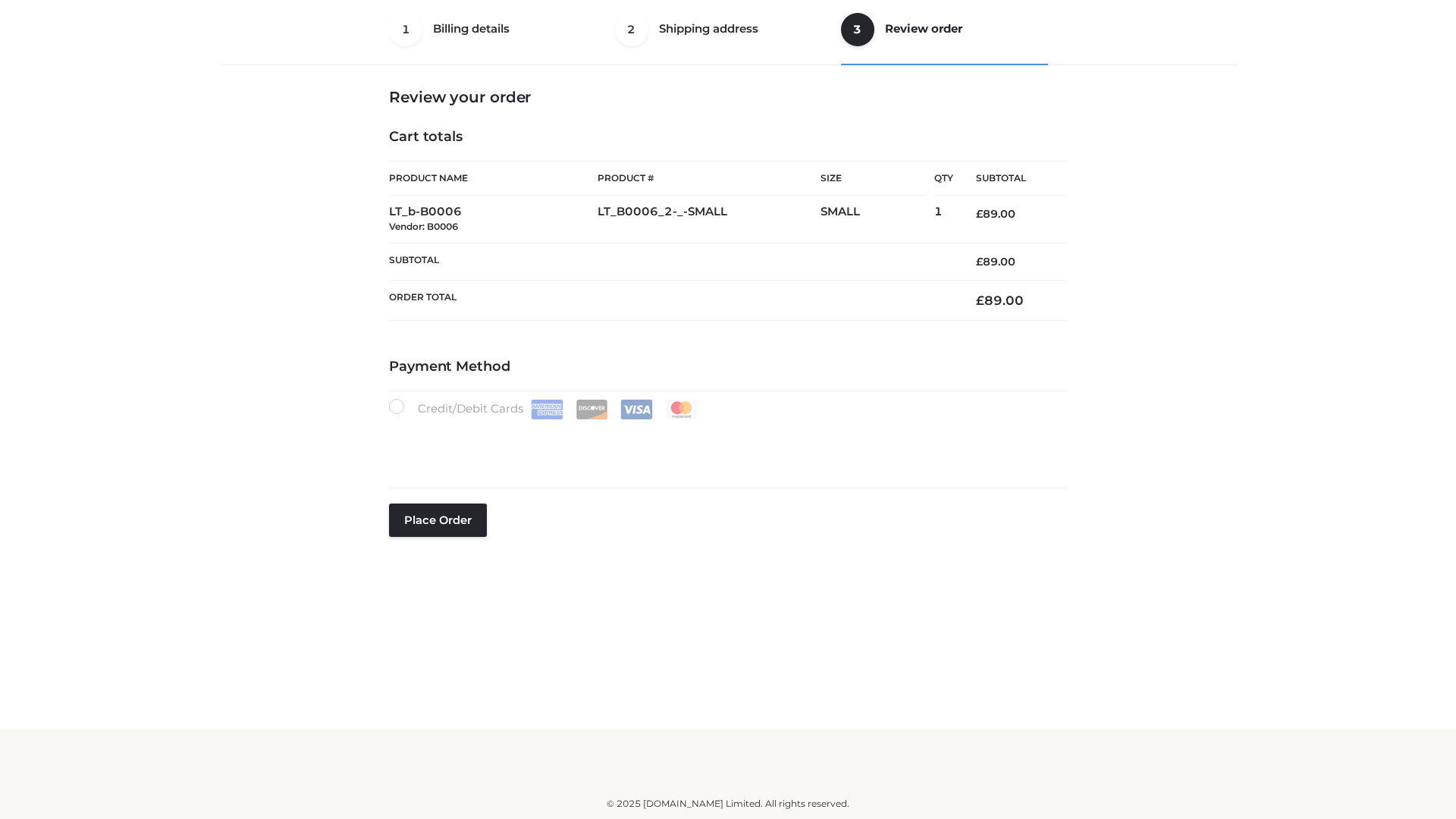 The height and width of the screenshot is (819, 1456). What do you see at coordinates (544, 409) in the screenshot?
I see `label: Credit/Debit Cards` at bounding box center [544, 409].